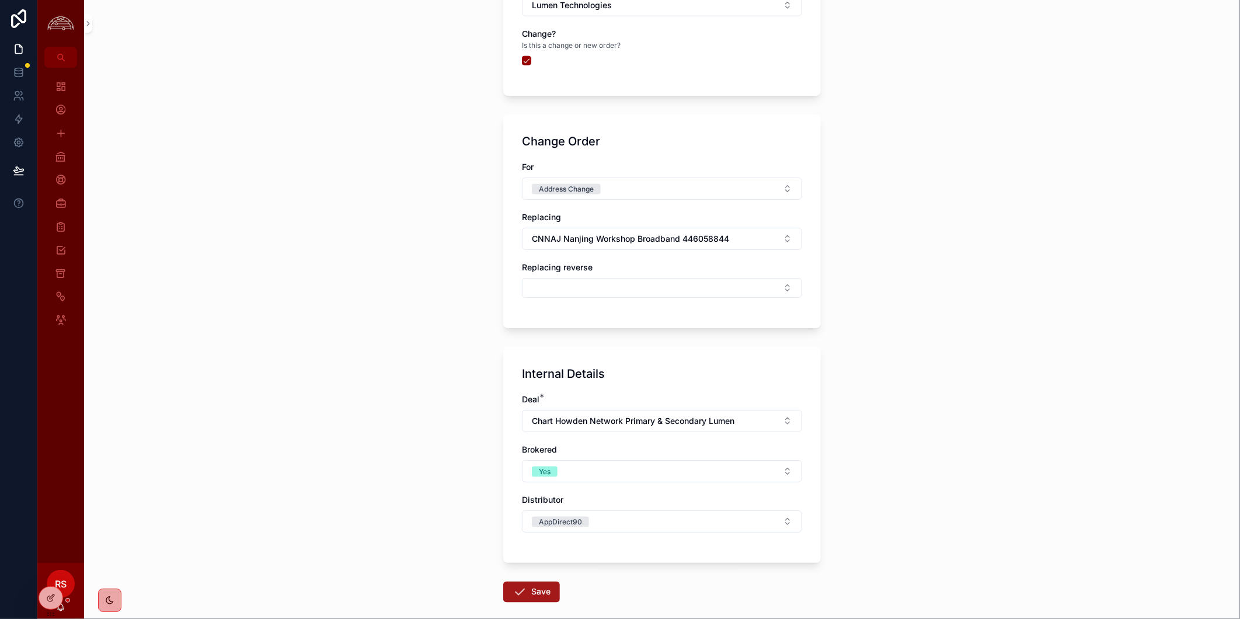 This screenshot has height=619, width=1240. I want to click on span: Replacing, so click(541, 217).